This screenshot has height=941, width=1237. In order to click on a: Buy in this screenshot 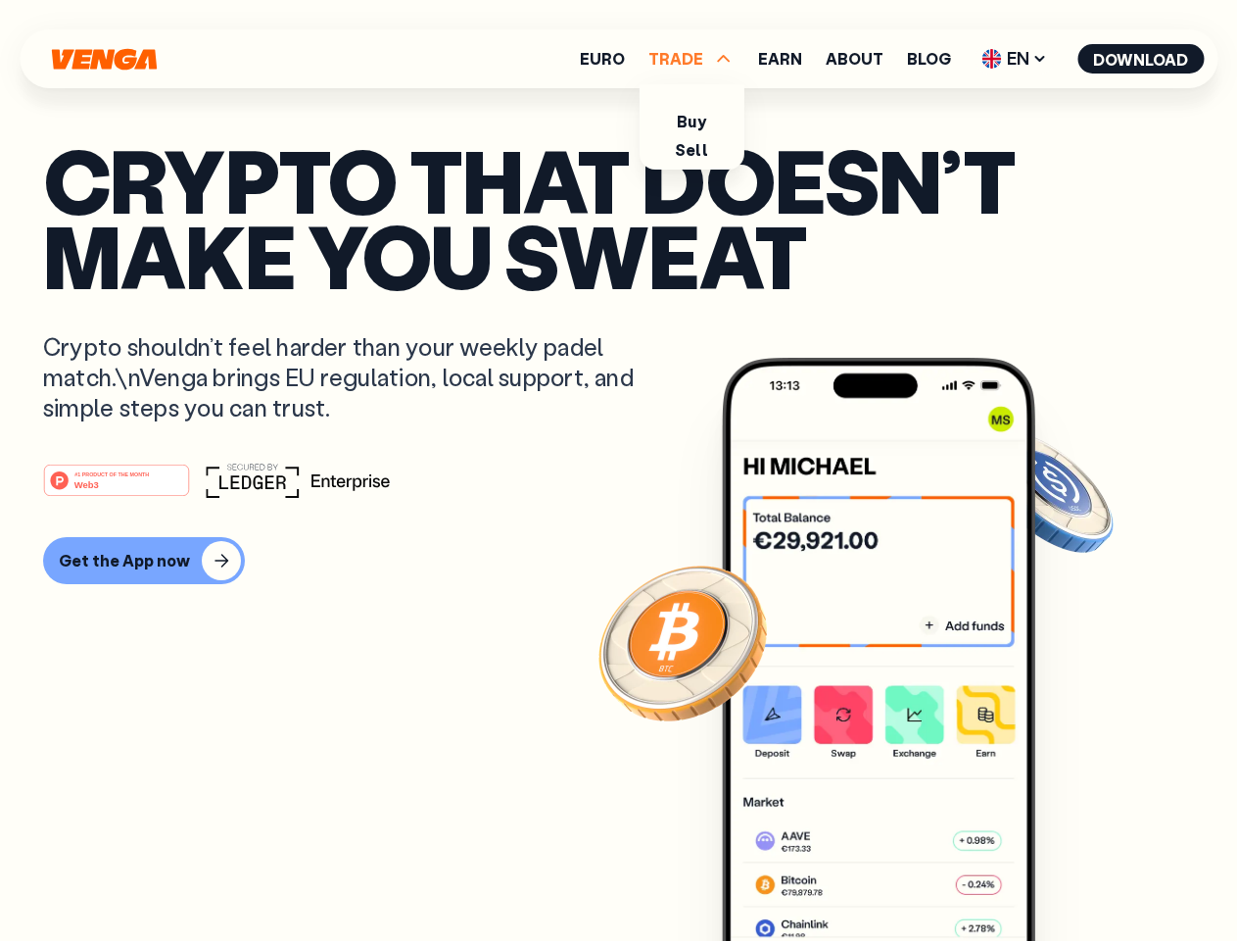, I will do `click(691, 121)`.